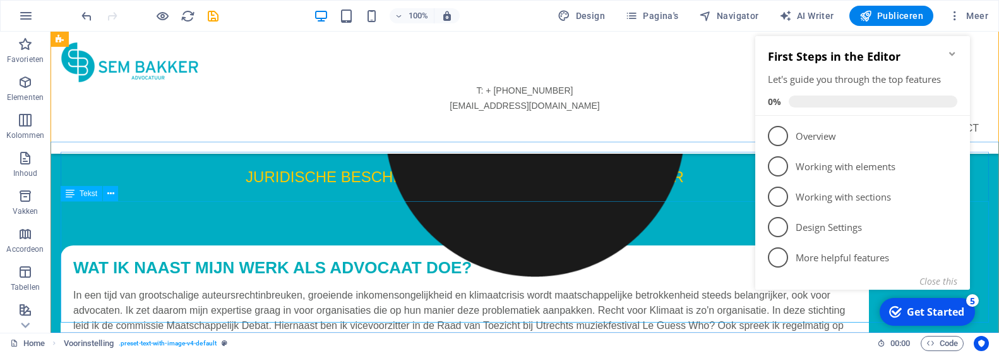 The height and width of the screenshot is (353, 999). What do you see at coordinates (25, 249) in the screenshot?
I see `p: Accordeon` at bounding box center [25, 249].